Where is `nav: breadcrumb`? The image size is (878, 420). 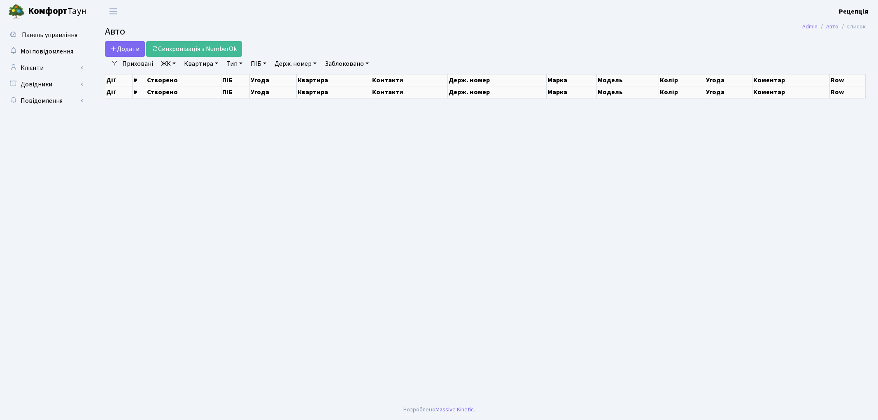 nav: breadcrumb is located at coordinates (834, 27).